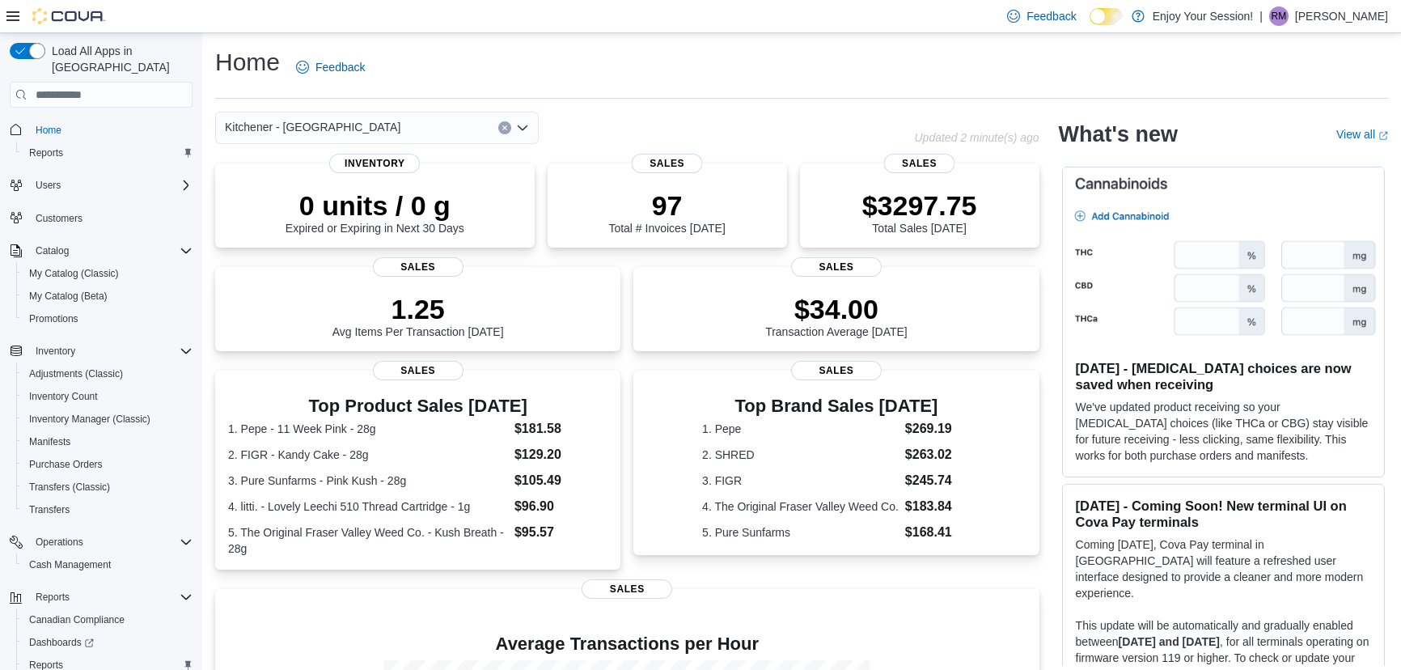 The image size is (1401, 670). I want to click on a: Feedback, so click(330, 67).